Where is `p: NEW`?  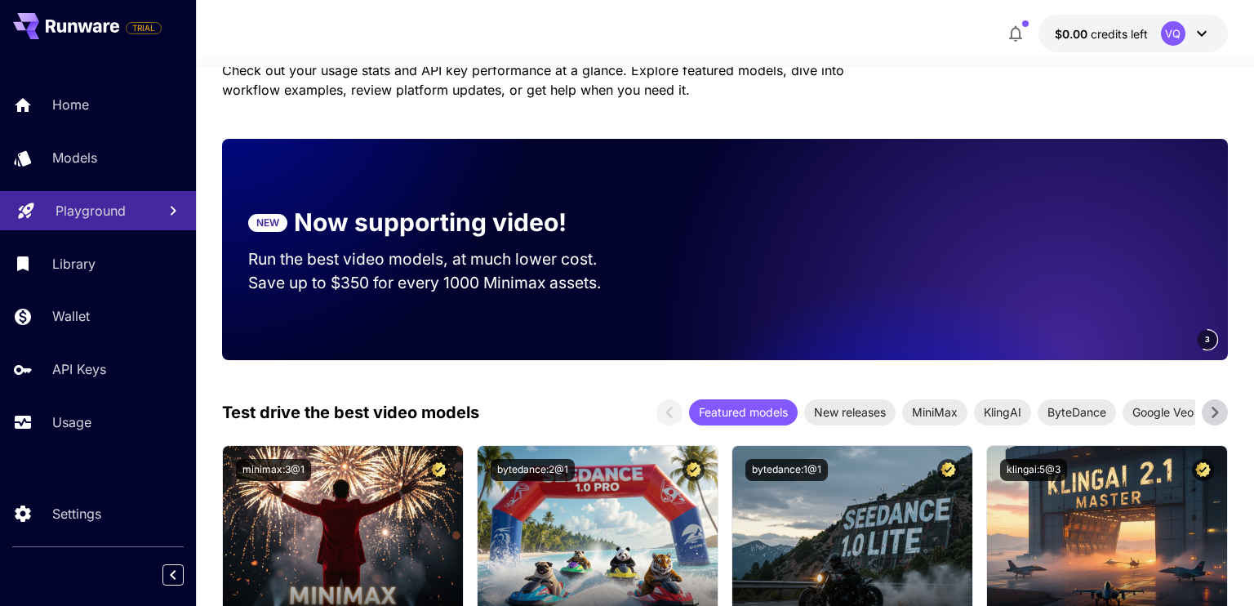
p: NEW is located at coordinates (268, 223).